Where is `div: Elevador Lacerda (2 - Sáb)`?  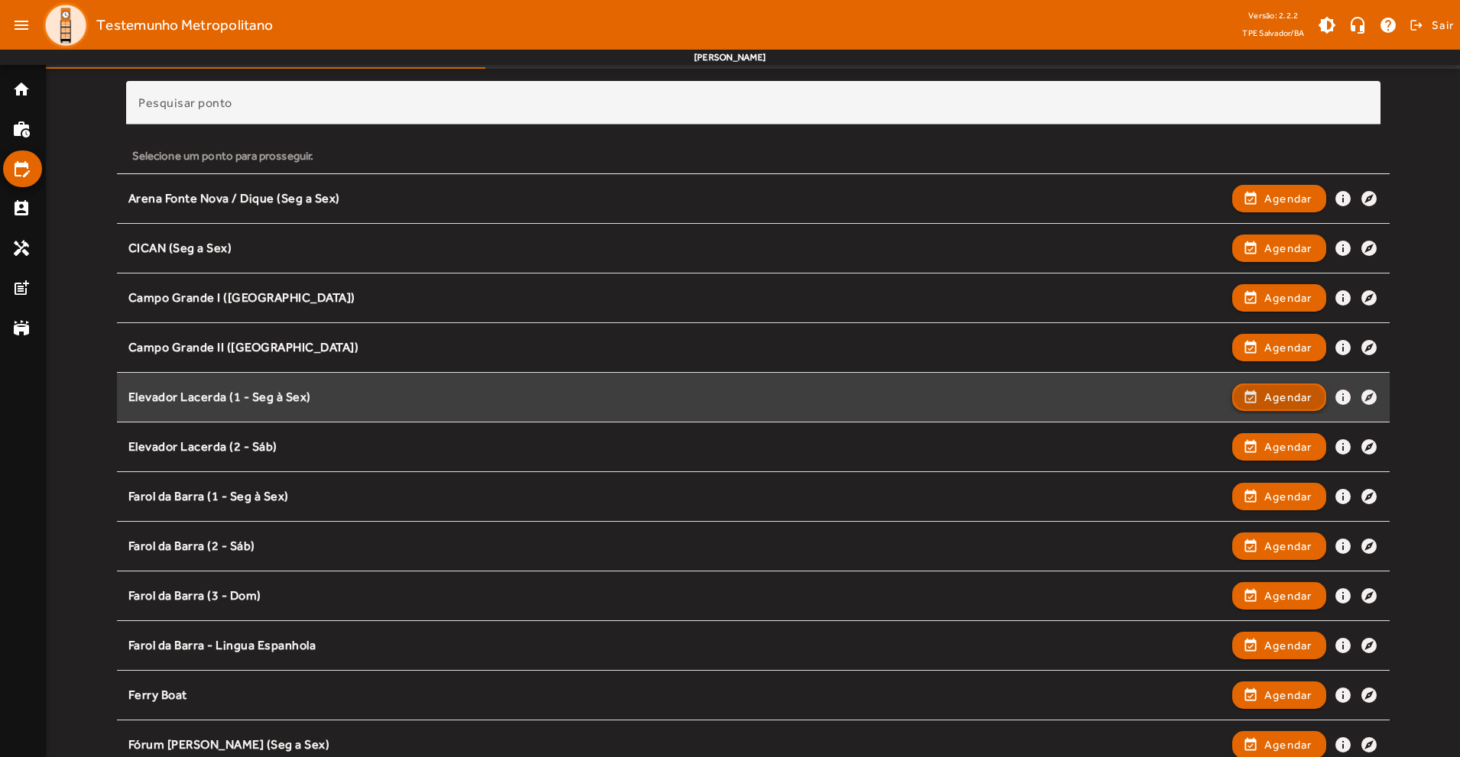 div: Elevador Lacerda (2 - Sáb) is located at coordinates (676, 447).